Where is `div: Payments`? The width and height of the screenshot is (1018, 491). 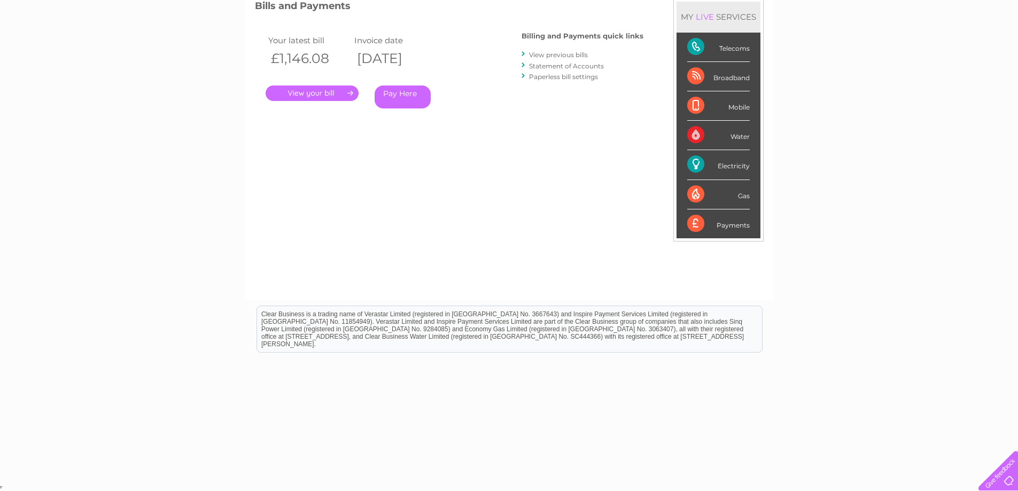
div: Payments is located at coordinates (718, 224).